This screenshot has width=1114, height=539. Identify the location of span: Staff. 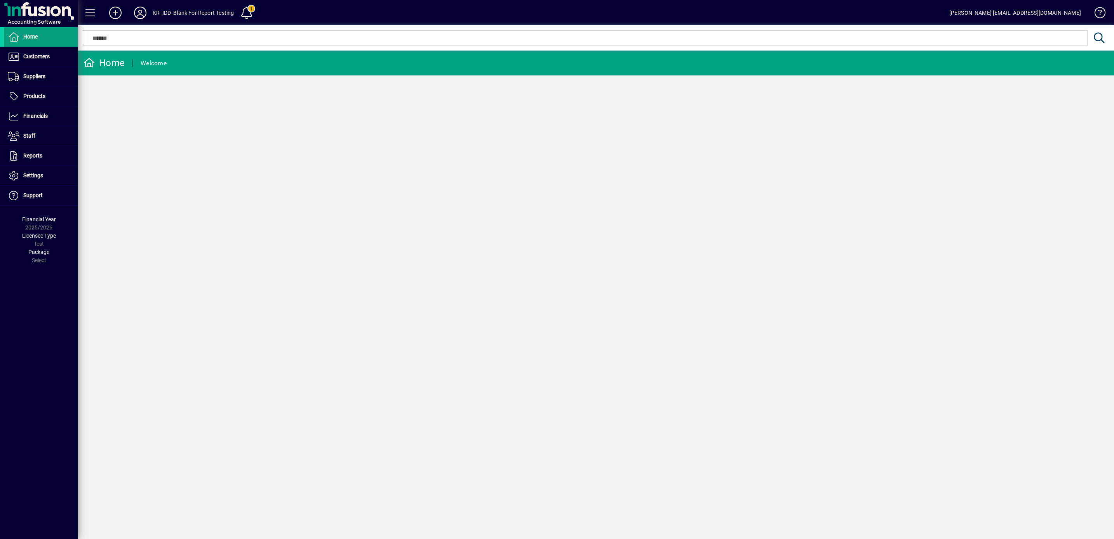
(29, 136).